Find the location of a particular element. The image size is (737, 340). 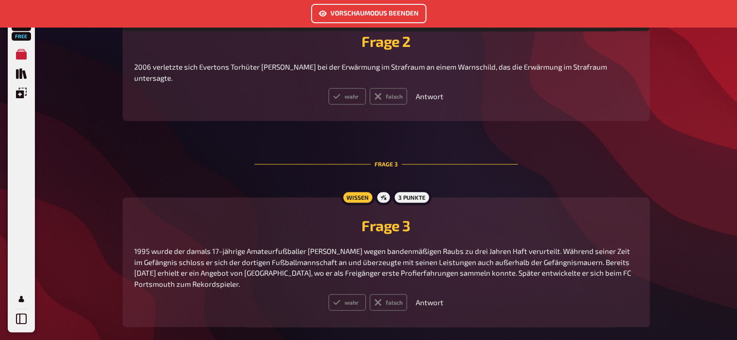

a: Meine Quizze is located at coordinates (21, 54).